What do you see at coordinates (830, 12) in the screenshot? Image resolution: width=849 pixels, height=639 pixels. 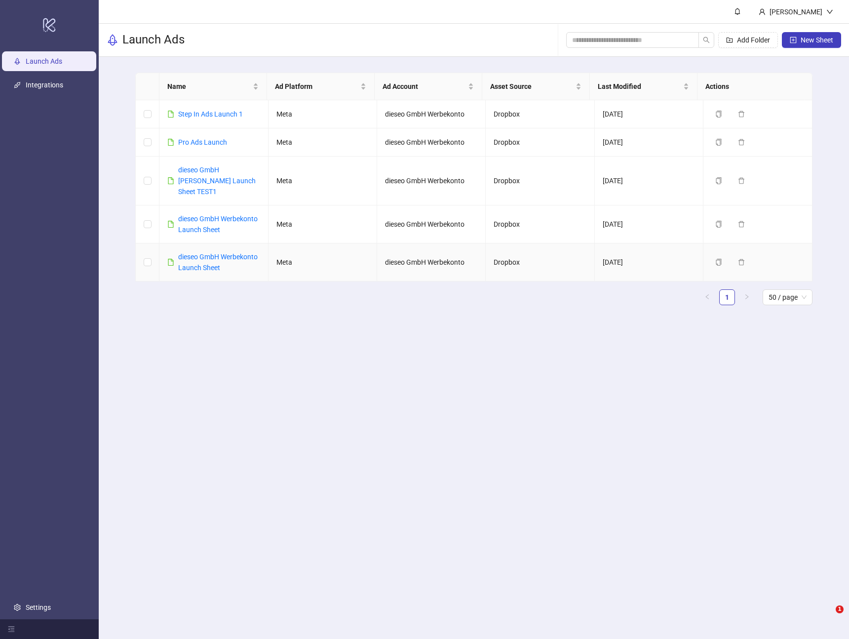 I see `span: down` at bounding box center [830, 12].